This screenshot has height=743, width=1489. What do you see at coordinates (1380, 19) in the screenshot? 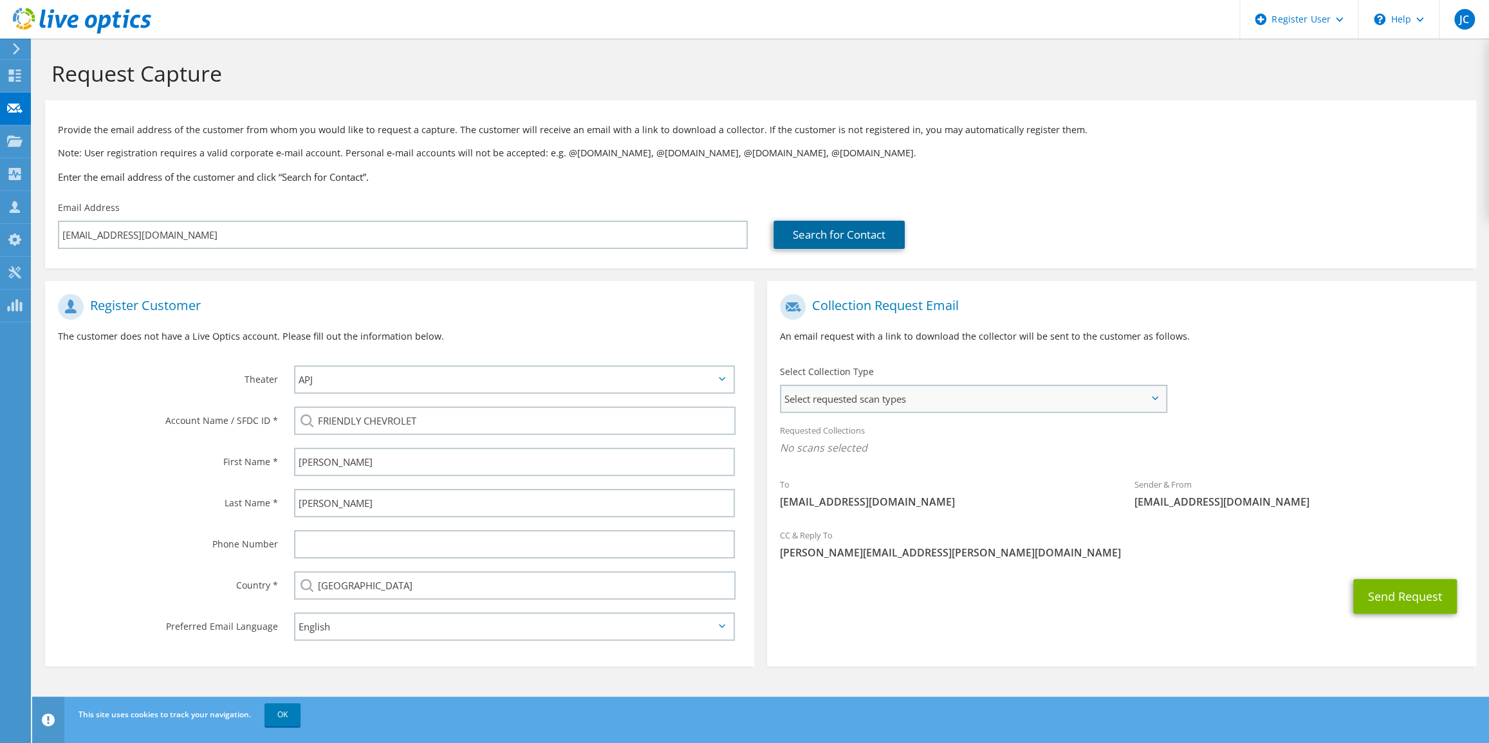
I see `svg: \n` at bounding box center [1380, 19].